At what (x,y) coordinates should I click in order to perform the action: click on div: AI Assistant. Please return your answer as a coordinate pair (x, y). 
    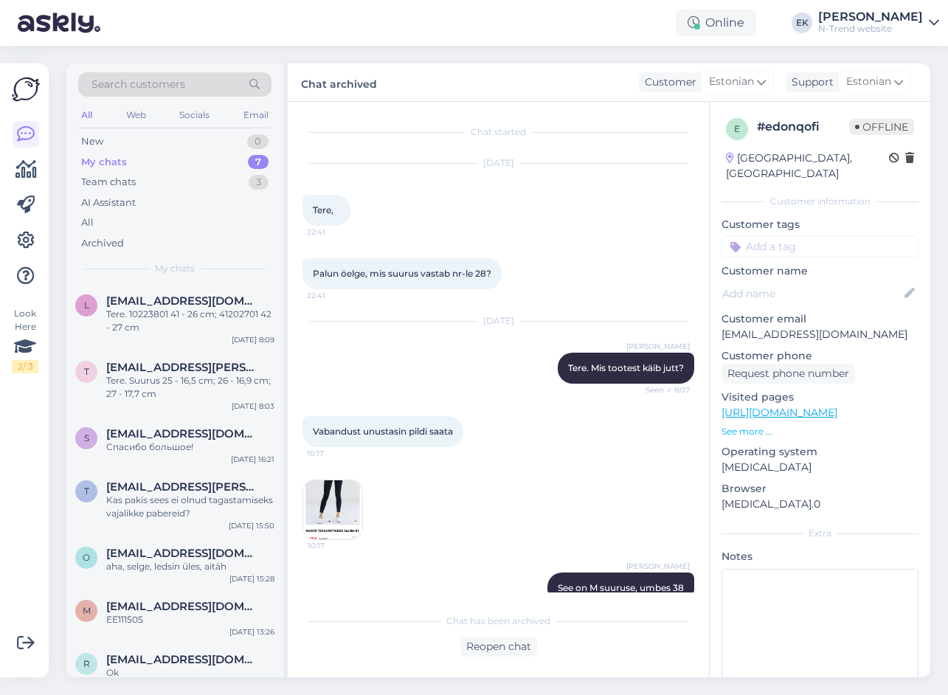
    Looking at the image, I should click on (108, 203).